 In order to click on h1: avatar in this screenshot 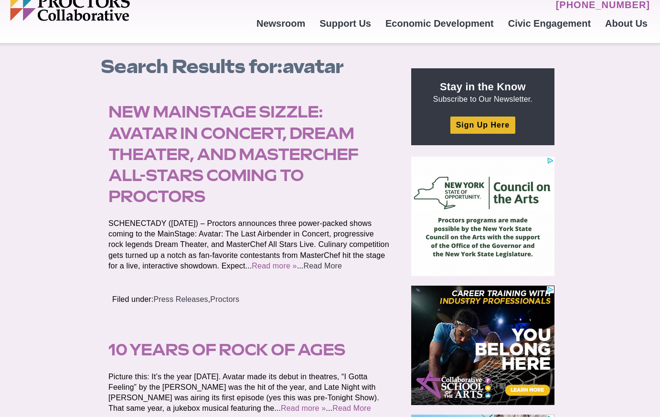, I will do `click(251, 66)`.